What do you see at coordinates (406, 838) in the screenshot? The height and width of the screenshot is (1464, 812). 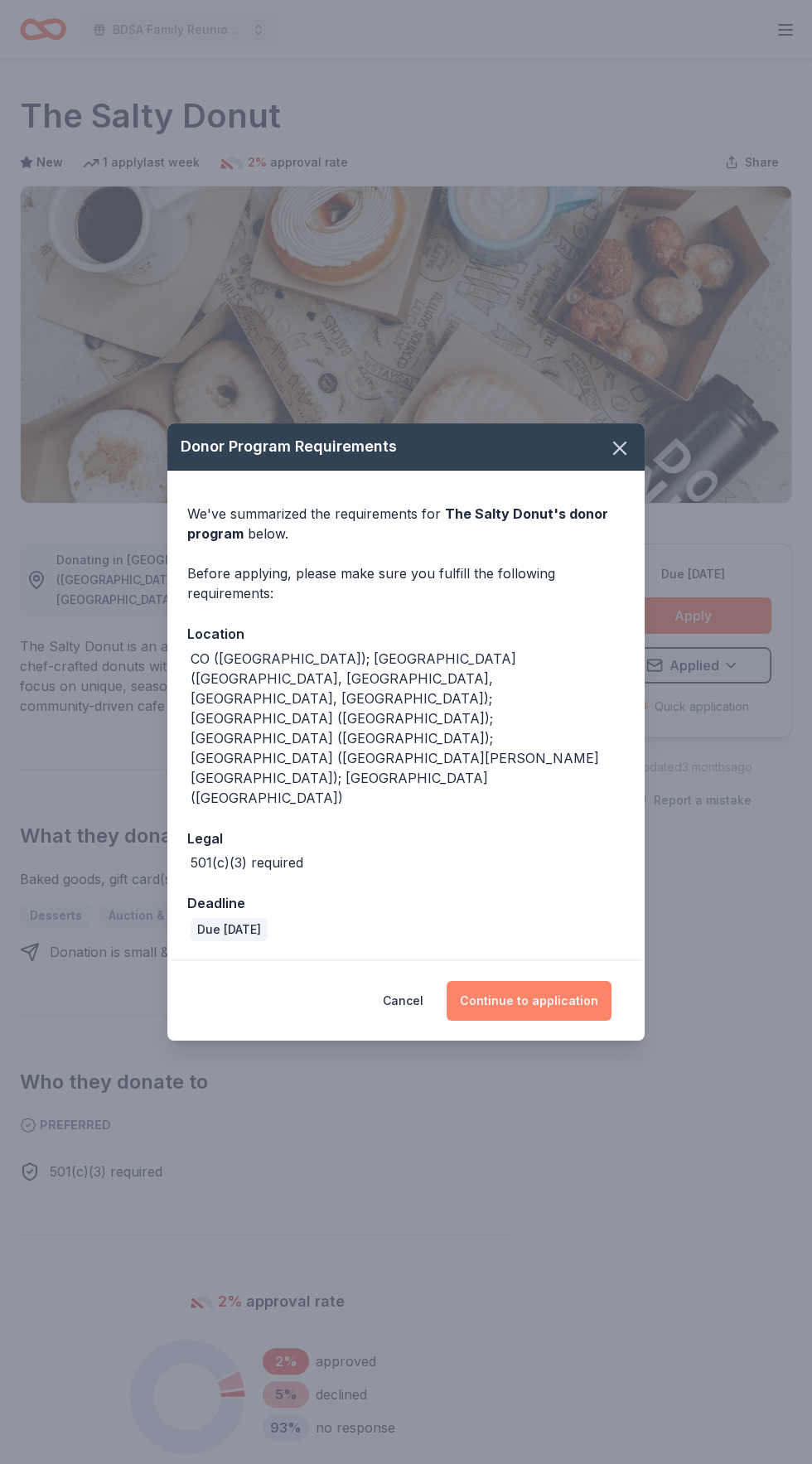 I see `div: Legal` at bounding box center [406, 838].